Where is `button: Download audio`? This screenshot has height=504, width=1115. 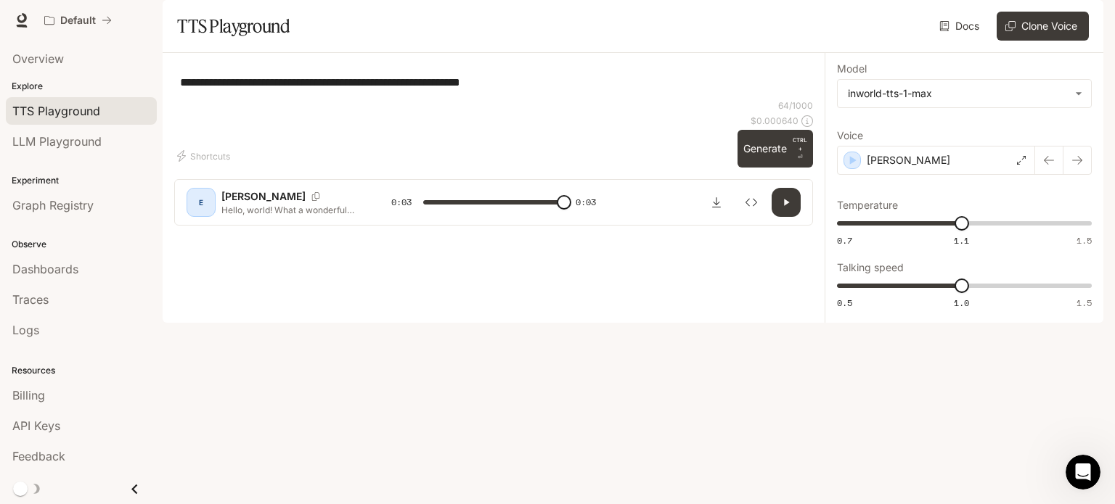
button: Download audio is located at coordinates (716, 202).